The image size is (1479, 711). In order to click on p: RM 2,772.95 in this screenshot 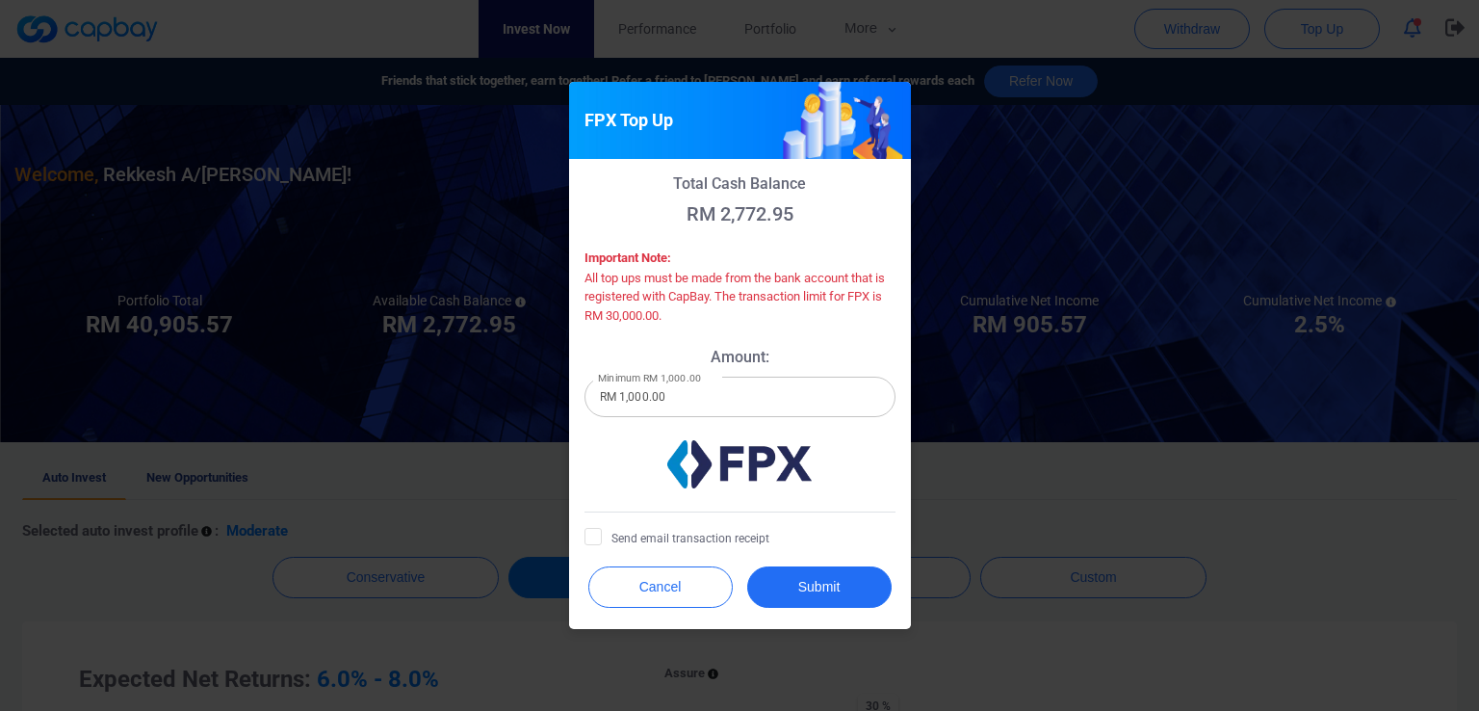, I will do `click(739, 214)`.